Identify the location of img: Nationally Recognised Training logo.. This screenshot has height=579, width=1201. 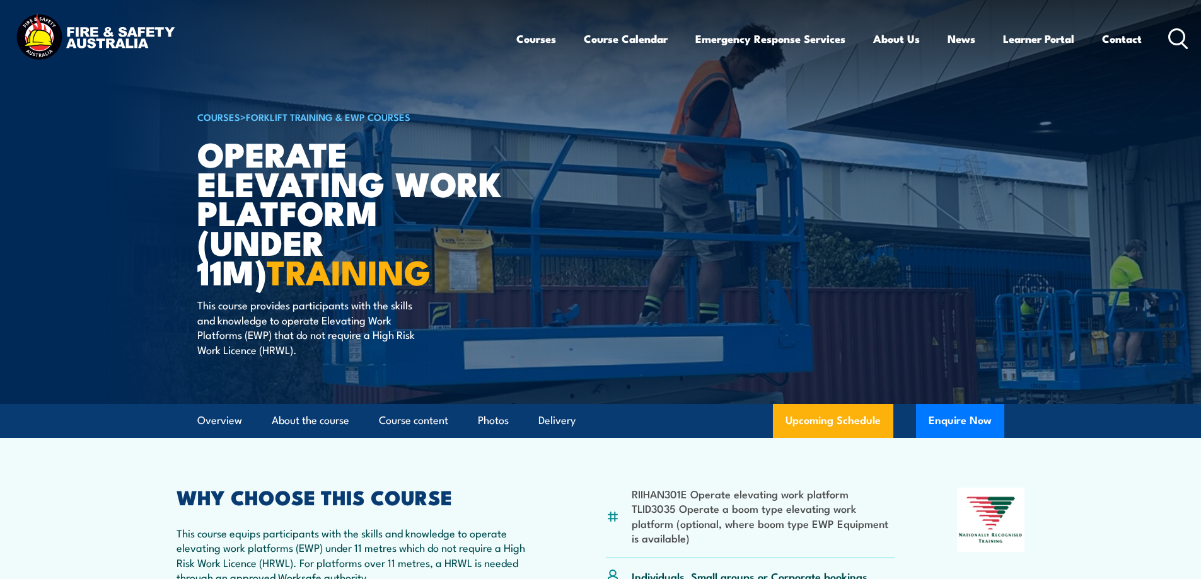
(991, 520).